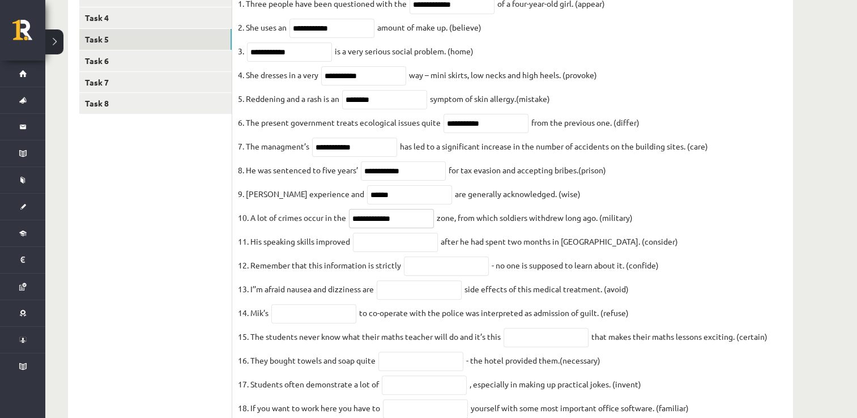 This screenshot has height=418, width=857. What do you see at coordinates (294, 241) in the screenshot?
I see `p: 11. His speaking skills improved` at bounding box center [294, 241].